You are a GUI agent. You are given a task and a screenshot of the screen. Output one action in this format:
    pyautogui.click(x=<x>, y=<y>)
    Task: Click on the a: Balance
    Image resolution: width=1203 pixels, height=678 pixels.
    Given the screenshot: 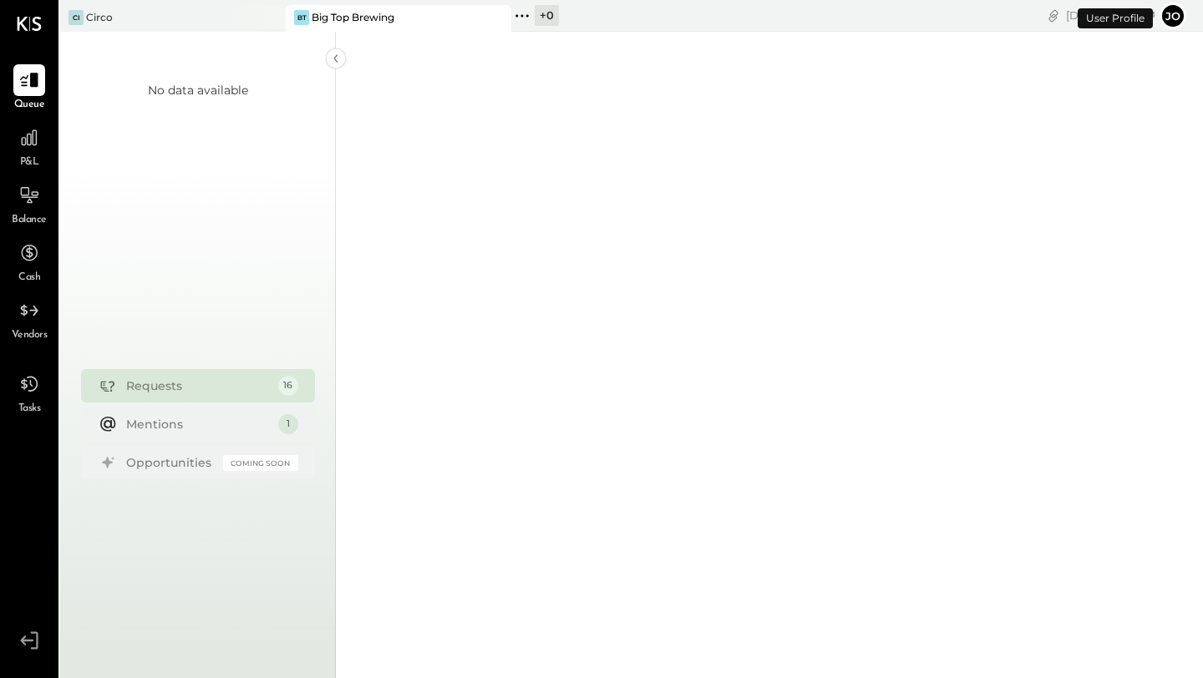 What is the action you would take?
    pyautogui.click(x=29, y=204)
    